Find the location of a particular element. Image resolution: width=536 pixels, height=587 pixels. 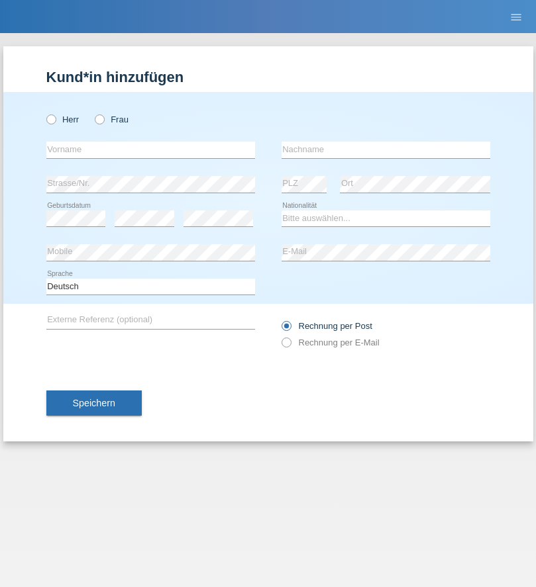

input: Herr is located at coordinates (50, 119).